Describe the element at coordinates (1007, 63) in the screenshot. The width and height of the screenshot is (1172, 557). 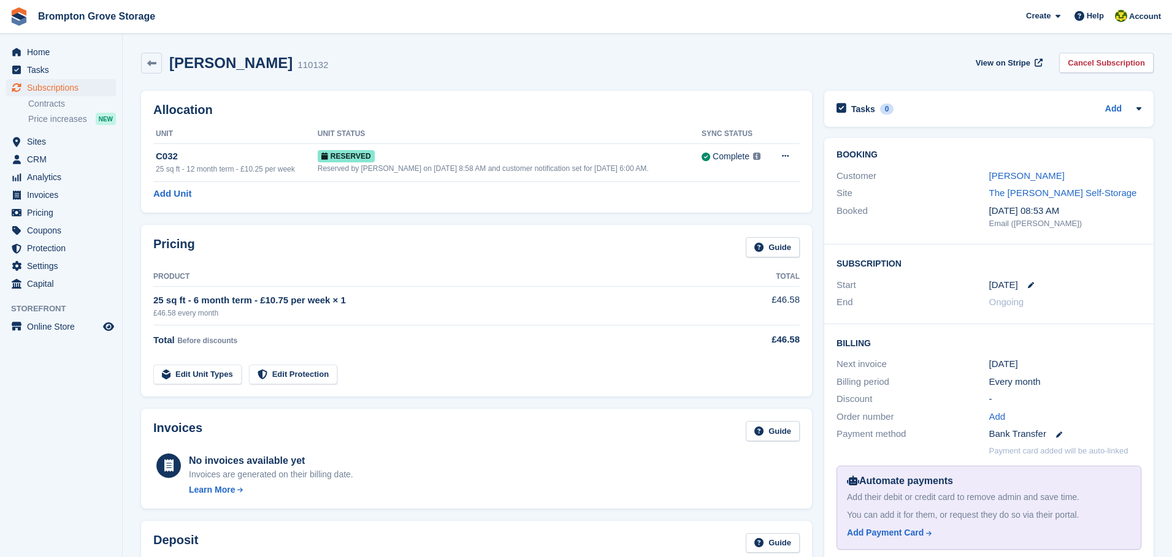
I see `a: View on Stripe` at that location.